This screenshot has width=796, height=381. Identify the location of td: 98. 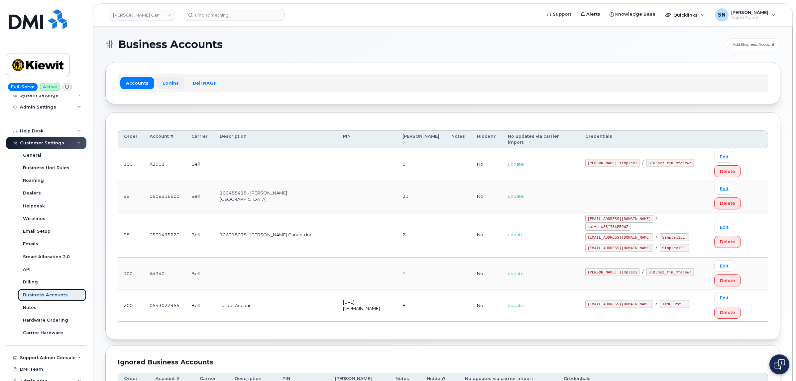
(131, 235).